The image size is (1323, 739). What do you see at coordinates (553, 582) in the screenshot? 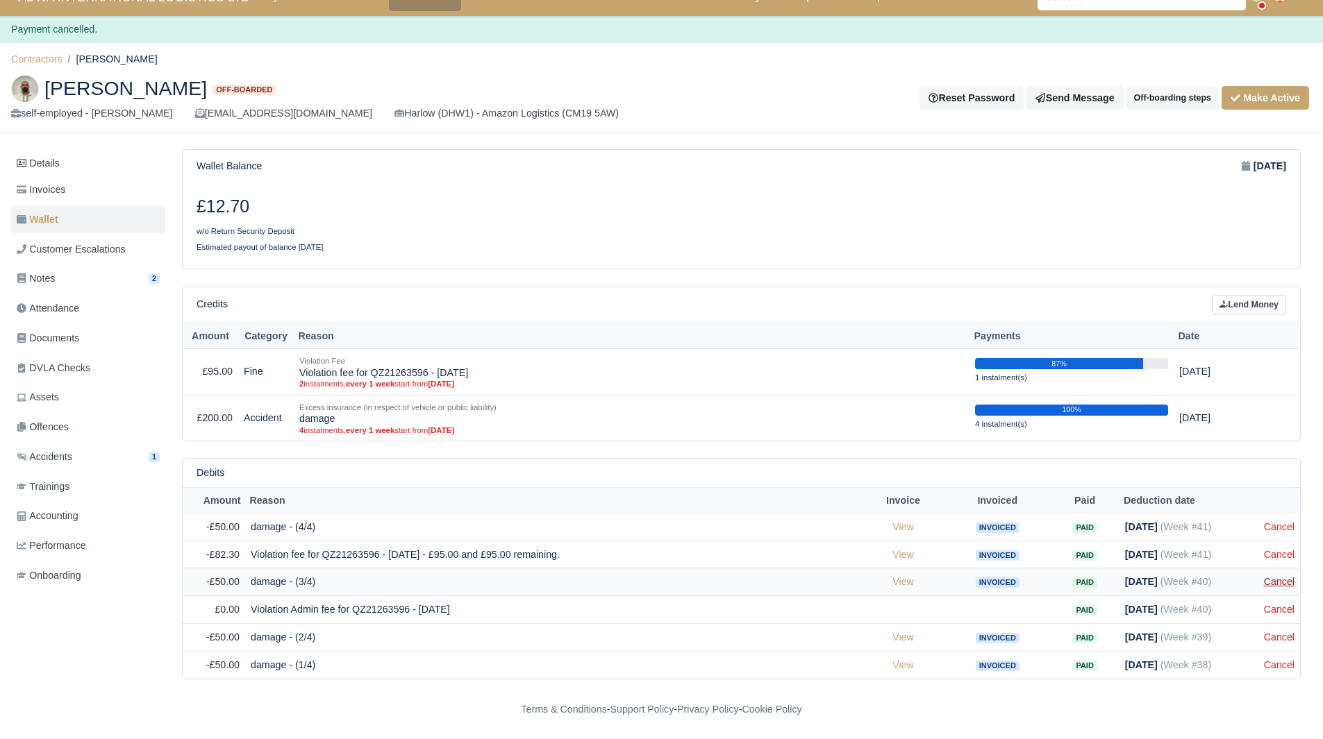
I see `td: damage - (3/4)` at bounding box center [553, 582].